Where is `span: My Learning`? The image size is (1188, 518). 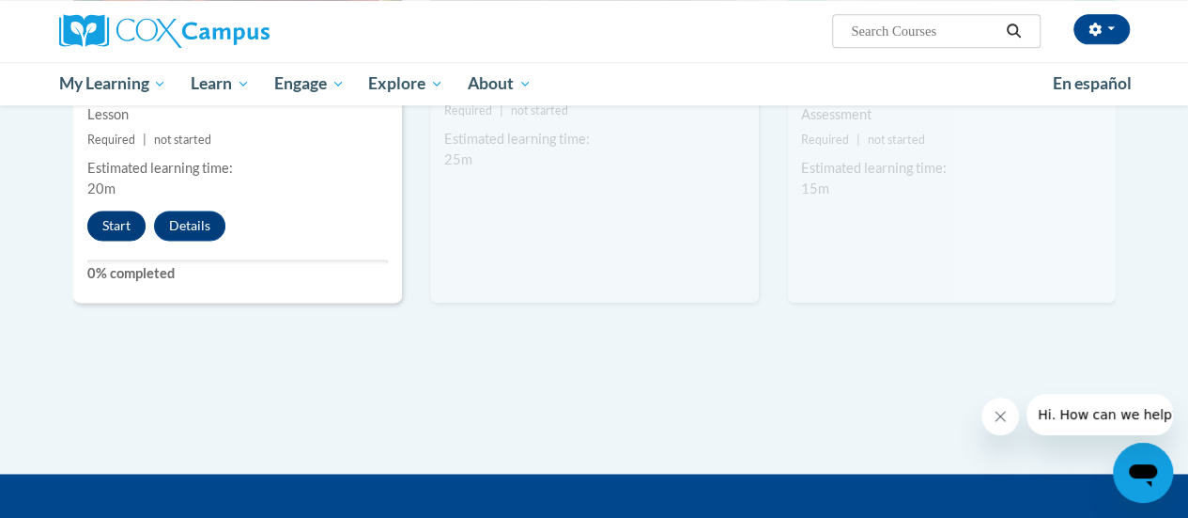
span: My Learning is located at coordinates (112, 84).